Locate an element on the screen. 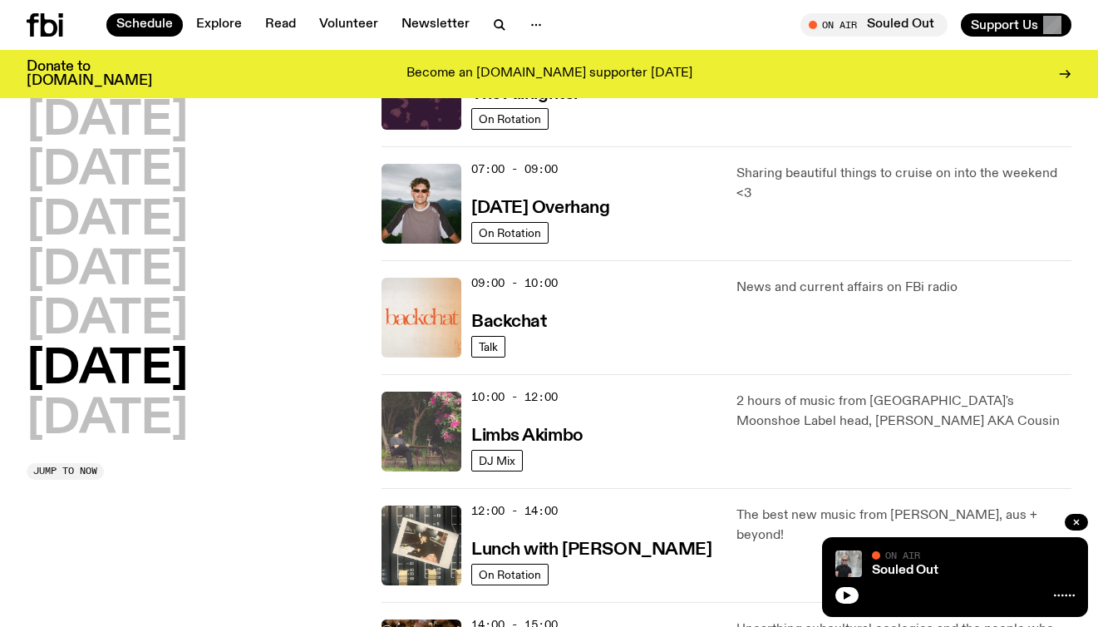  span: Talk is located at coordinates (488, 346).